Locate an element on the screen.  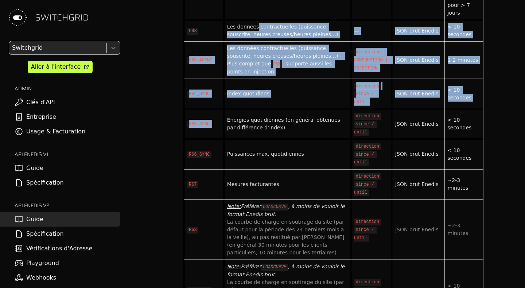
h2: API ENEDIS v1 is located at coordinates (67, 154).